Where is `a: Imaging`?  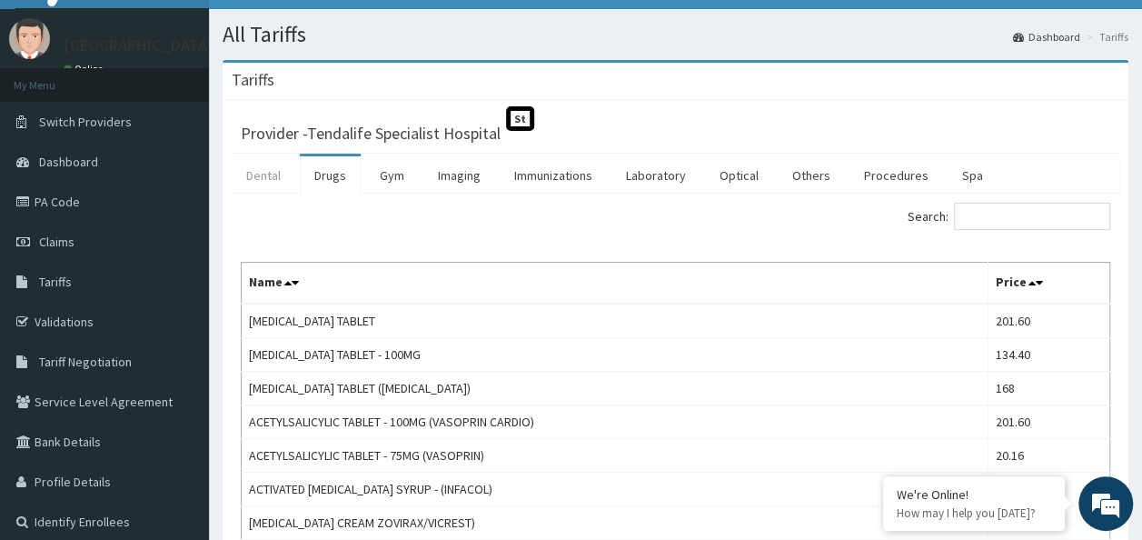
a: Imaging is located at coordinates (459, 175).